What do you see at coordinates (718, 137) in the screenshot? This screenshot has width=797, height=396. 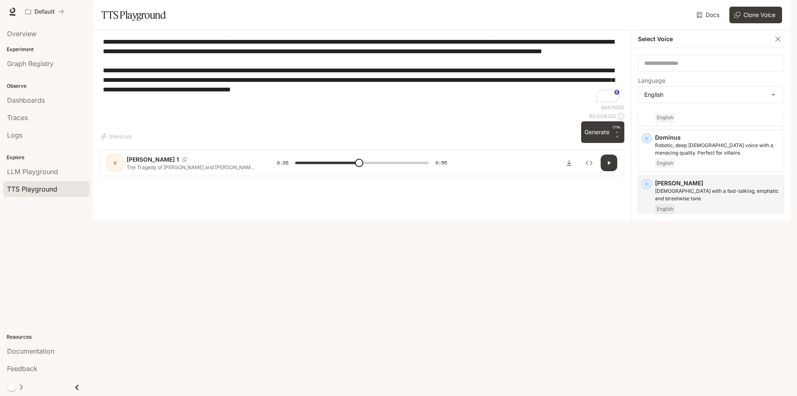 I see `p: Dominus` at bounding box center [718, 137].